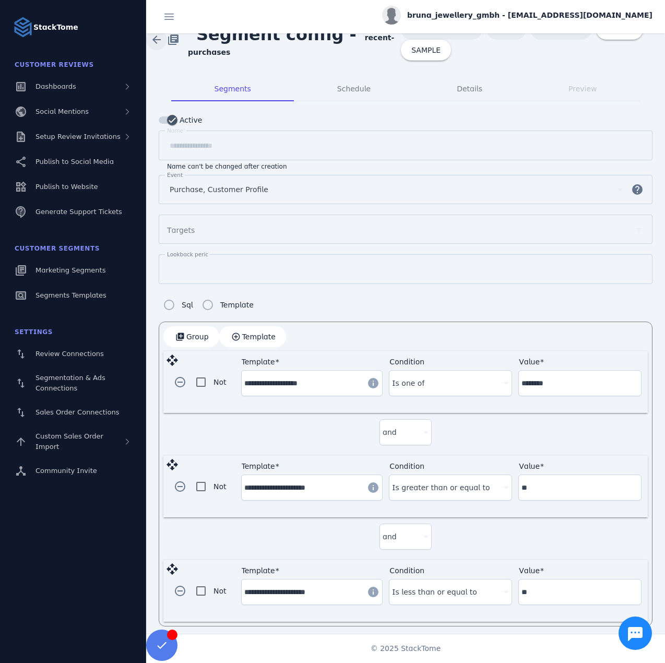 This screenshot has width=665, height=663. Describe the element at coordinates (70, 383) in the screenshot. I see `span: Segmentation & Ads Connections` at that location.